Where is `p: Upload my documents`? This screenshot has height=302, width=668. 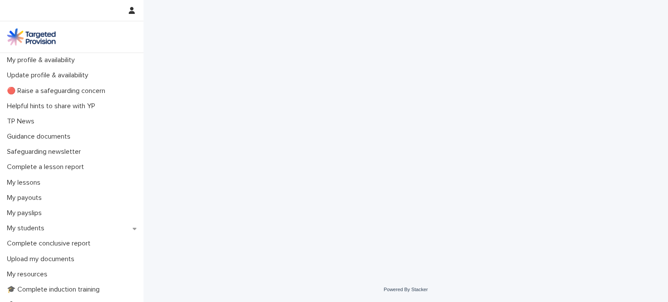
p: Upload my documents is located at coordinates (42, 259).